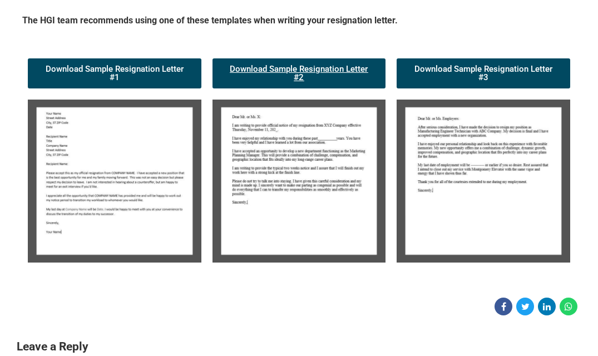 The width and height of the screenshot is (598, 356). What do you see at coordinates (569, 307) in the screenshot?
I see `a: Share on WhatsApp` at bounding box center [569, 307].